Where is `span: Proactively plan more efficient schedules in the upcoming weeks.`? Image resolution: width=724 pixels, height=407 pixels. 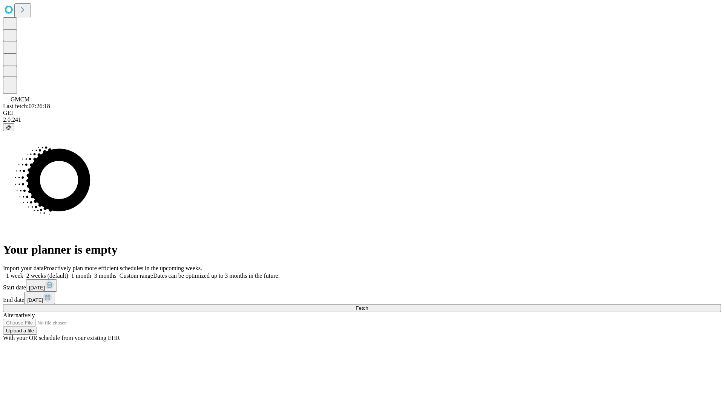 span: Proactively plan more efficient schedules in the upcoming weeks. is located at coordinates (123, 268).